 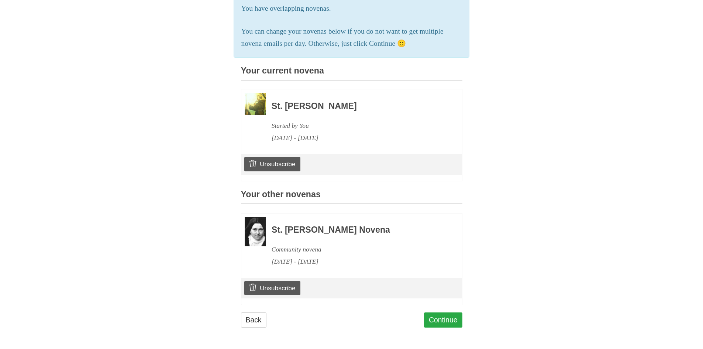 I want to click on h3: Your current novena, so click(x=352, y=73).